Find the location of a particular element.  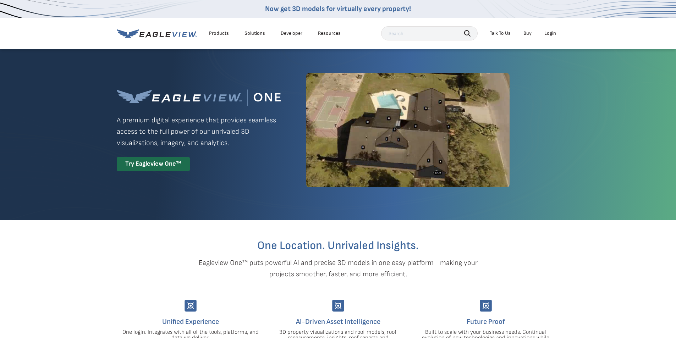

img: Eagleview One™ is located at coordinates (199, 98).